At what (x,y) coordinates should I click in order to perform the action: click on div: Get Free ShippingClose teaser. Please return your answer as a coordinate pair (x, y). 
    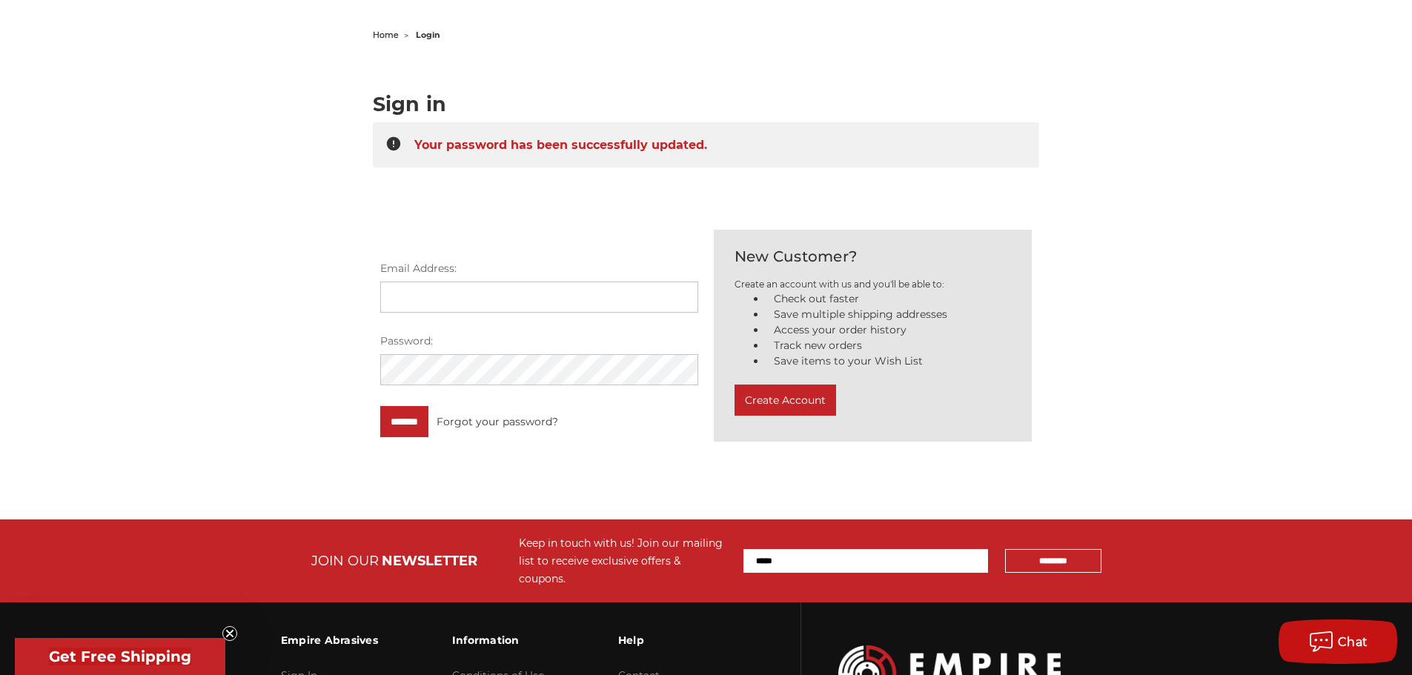
    Looking at the image, I should click on (120, 657).